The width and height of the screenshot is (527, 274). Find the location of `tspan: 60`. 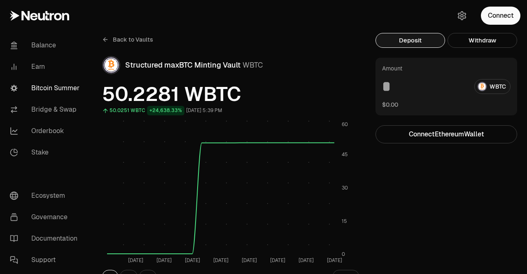

tspan: 60 is located at coordinates (345, 124).